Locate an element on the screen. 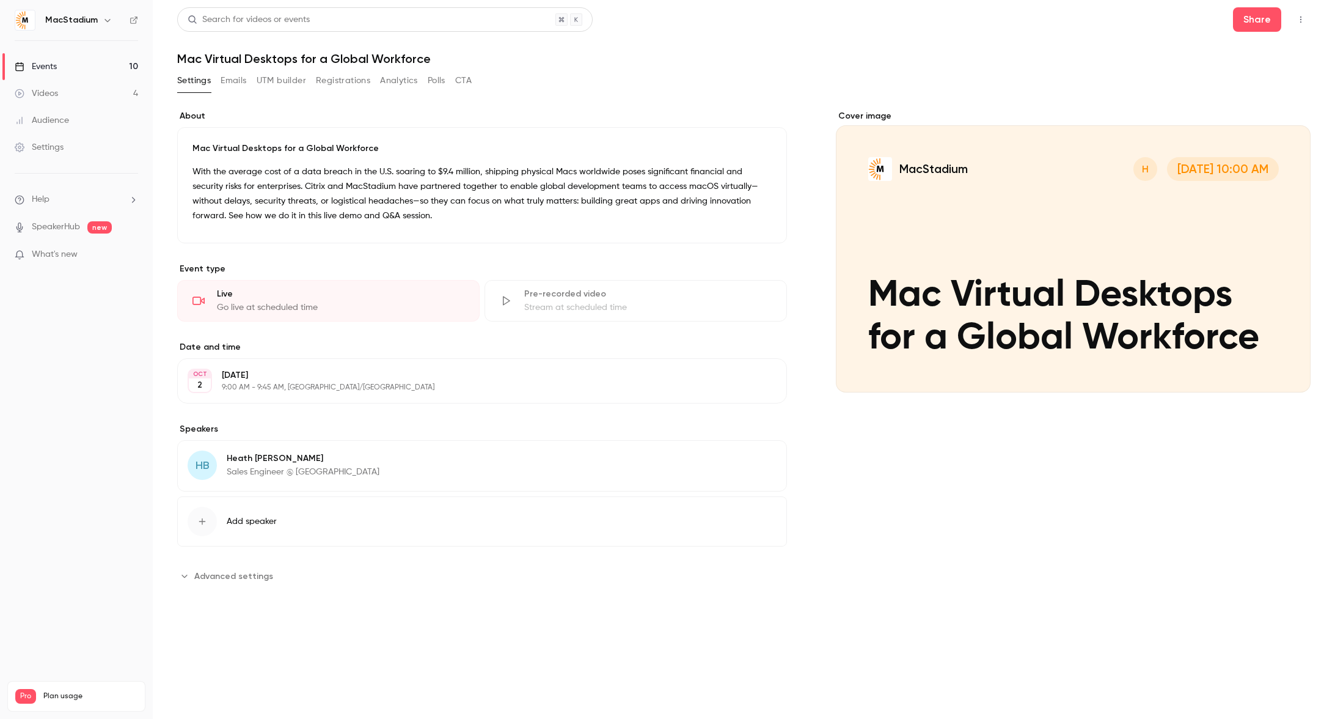 The height and width of the screenshot is (719, 1335). p: 2 is located at coordinates (200, 385).